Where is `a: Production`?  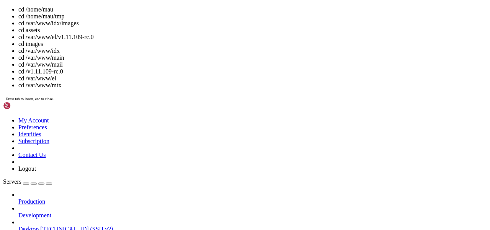
a: Production is located at coordinates (253, 202).